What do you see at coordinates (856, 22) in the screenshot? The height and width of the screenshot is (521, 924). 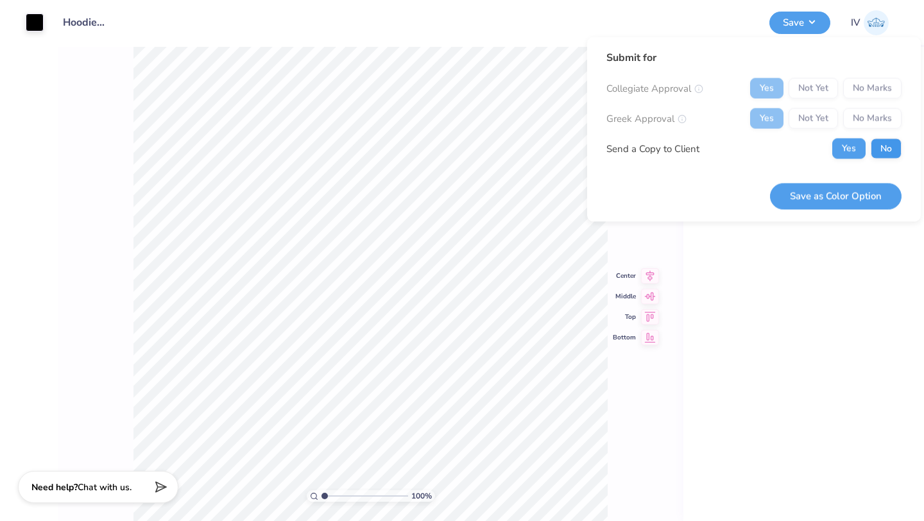 I see `span: IV` at bounding box center [856, 22].